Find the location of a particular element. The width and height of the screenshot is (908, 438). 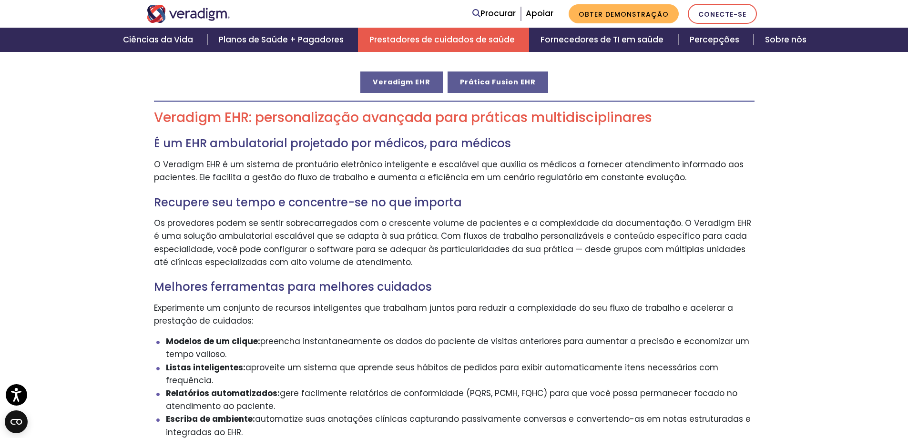

font: Veradigm EHR is located at coordinates (401, 82).